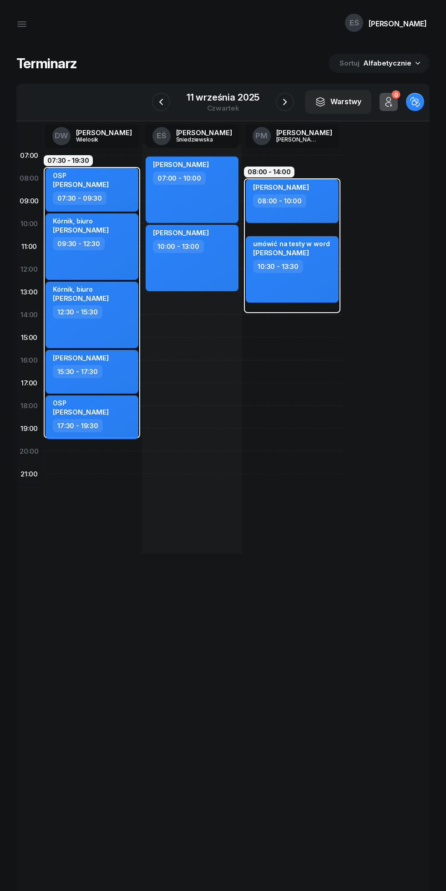 The height and width of the screenshot is (891, 446). What do you see at coordinates (29, 269) in the screenshot?
I see `div: 12:00` at bounding box center [29, 269].